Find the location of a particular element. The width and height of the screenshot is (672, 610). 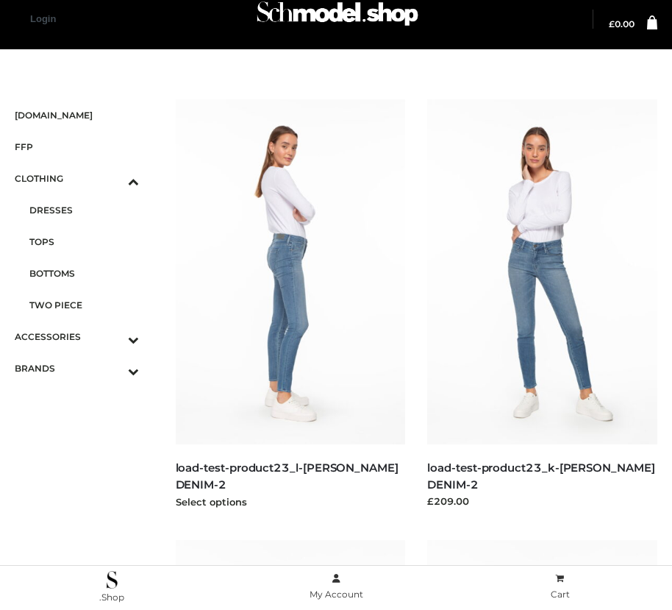

span: BOTTOMS is located at coordinates (84, 273).